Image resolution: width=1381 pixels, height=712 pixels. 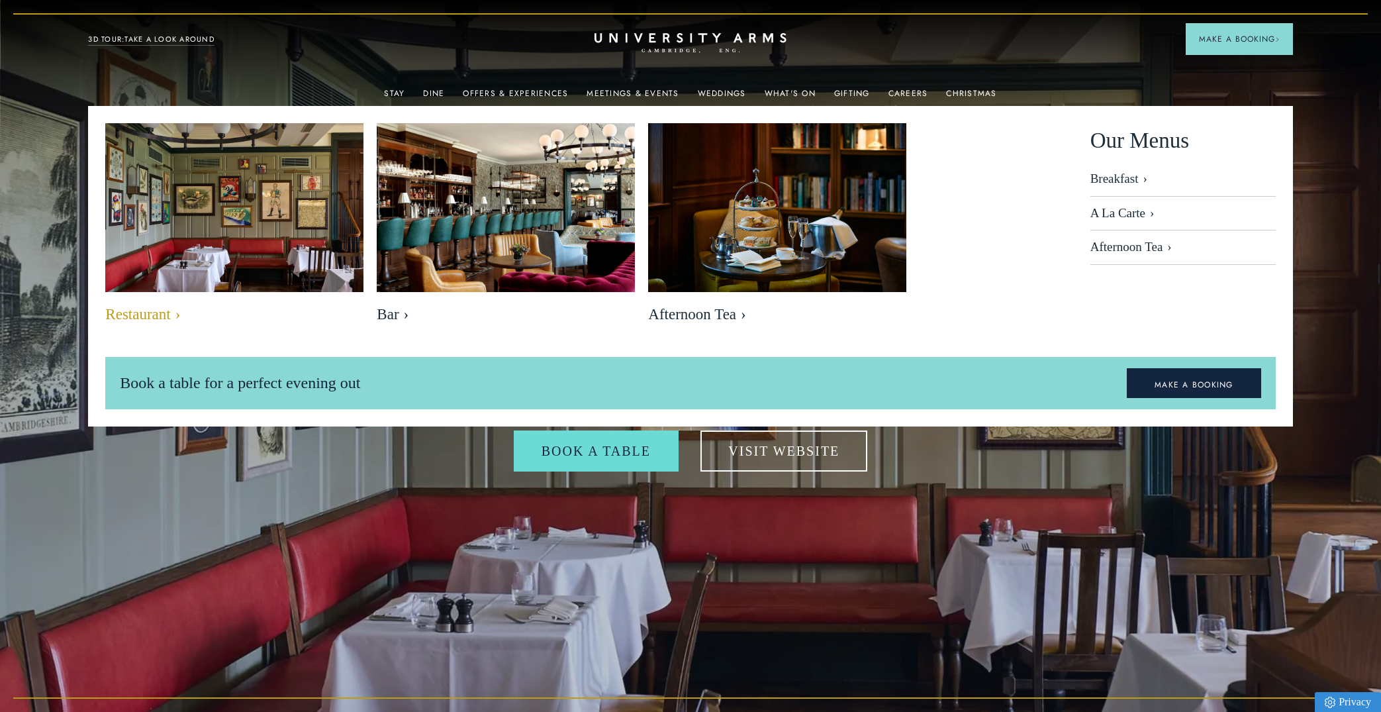 What do you see at coordinates (234, 209) in the screenshot?
I see `img: image-bebfa3899fb04038ade422a89983545adfd703f7-2500x1667-jpg` at bounding box center [234, 209].